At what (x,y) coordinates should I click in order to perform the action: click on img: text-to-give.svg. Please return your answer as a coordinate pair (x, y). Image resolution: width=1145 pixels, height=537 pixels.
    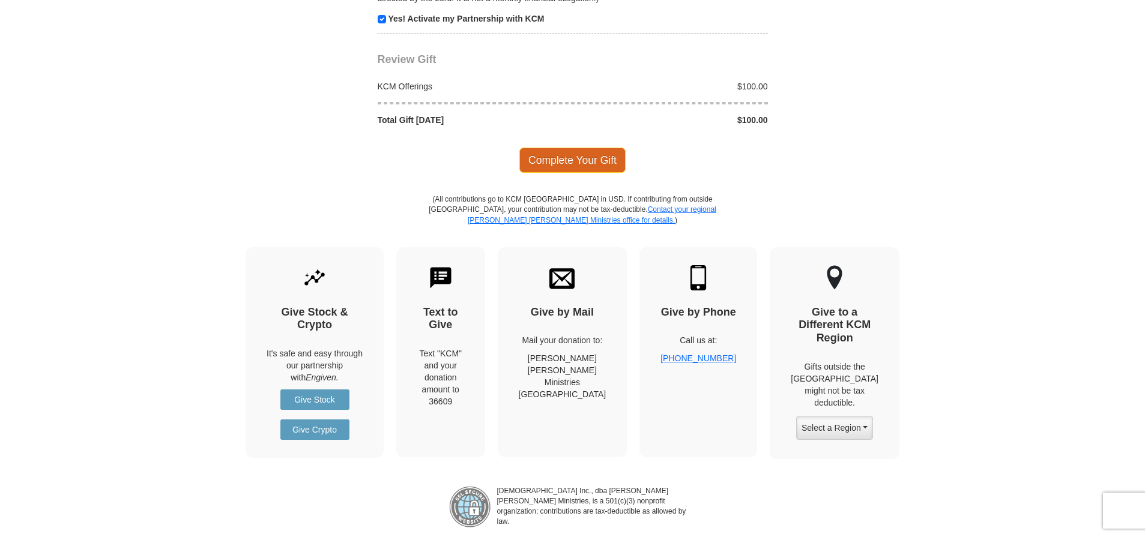
    Looking at the image, I should click on (441, 278).